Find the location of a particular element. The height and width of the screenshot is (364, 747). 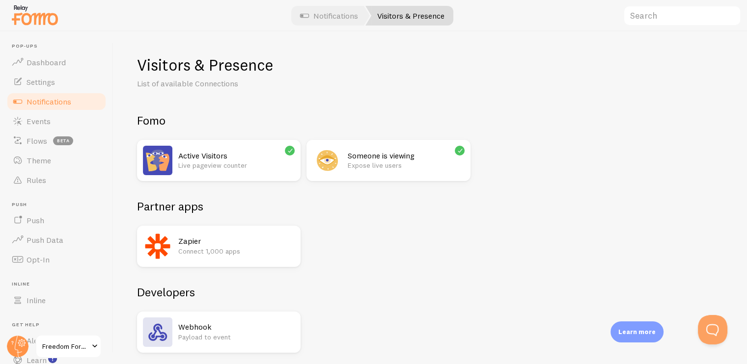

a: Flows beta is located at coordinates (56, 141).